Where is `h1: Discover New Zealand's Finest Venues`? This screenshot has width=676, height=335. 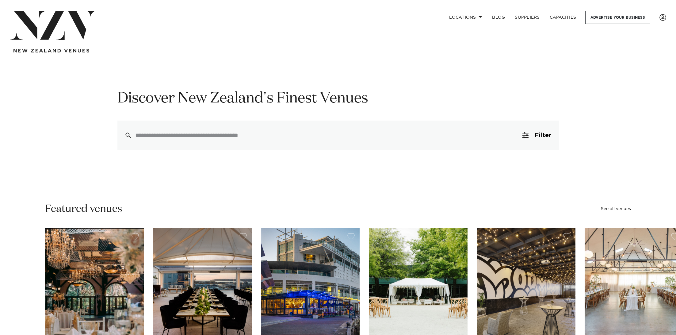
h1: Discover New Zealand's Finest Venues is located at coordinates (338, 98).